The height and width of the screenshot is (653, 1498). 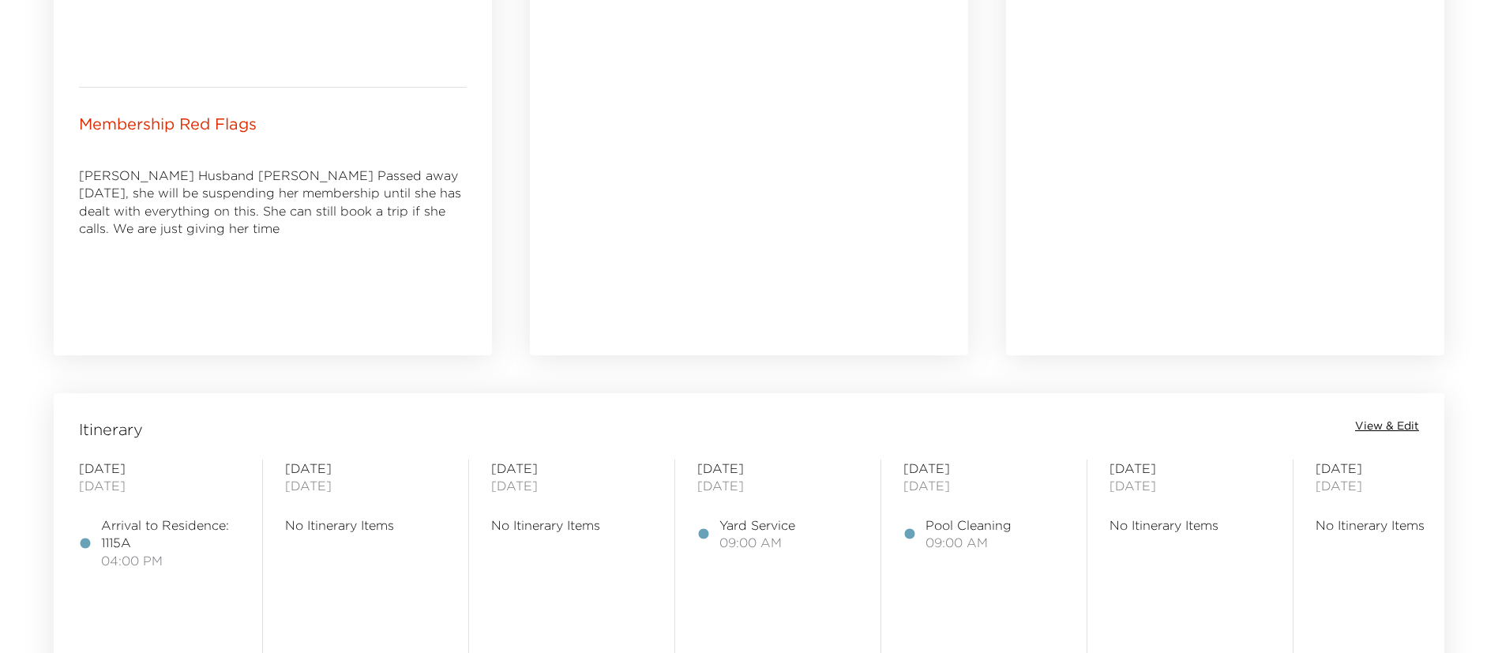 What do you see at coordinates (1387, 426) in the screenshot?
I see `button: View & Edit` at bounding box center [1387, 426].